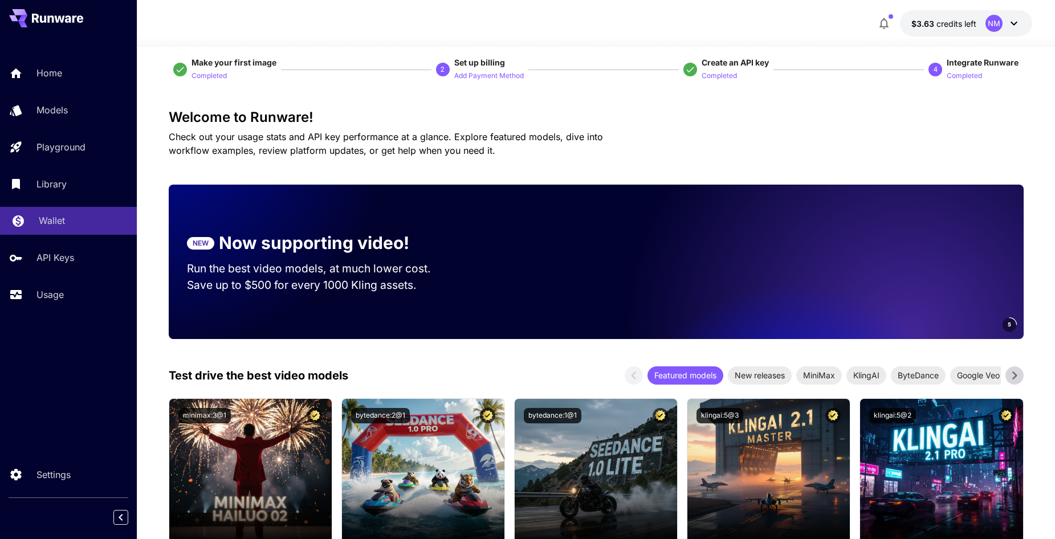 The height and width of the screenshot is (539, 1055). What do you see at coordinates (982, 62) in the screenshot?
I see `span: Integrate Runware` at bounding box center [982, 62].